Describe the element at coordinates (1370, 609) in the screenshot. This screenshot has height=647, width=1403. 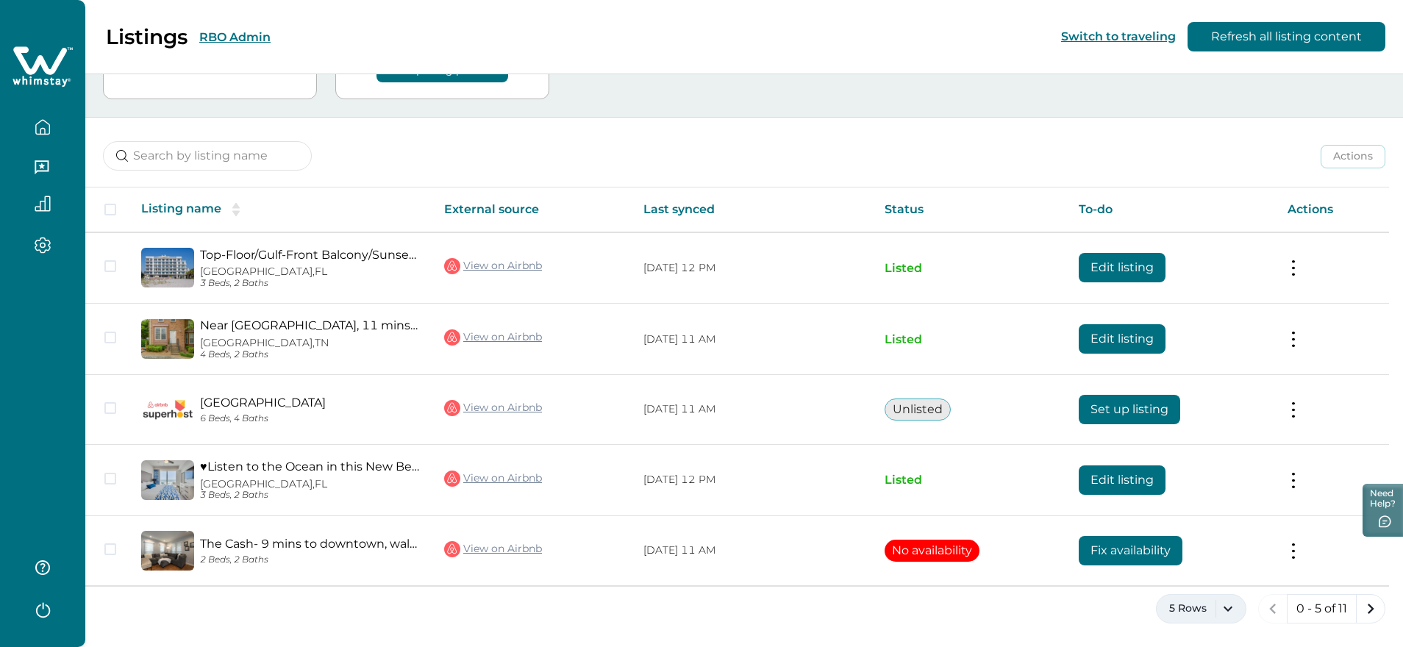
I see `button: next page` at that location.